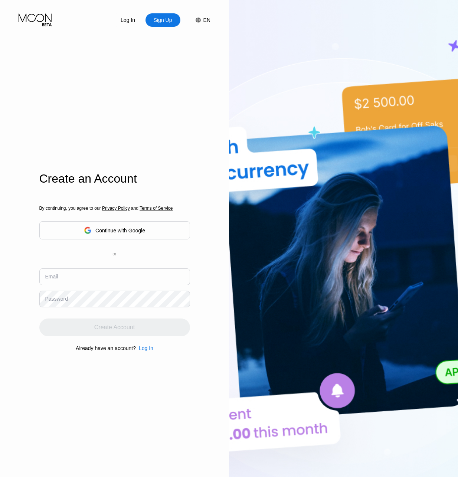 Image resolution: width=458 pixels, height=477 pixels. Describe the element at coordinates (52, 277) in the screenshot. I see `div: Email` at that location.